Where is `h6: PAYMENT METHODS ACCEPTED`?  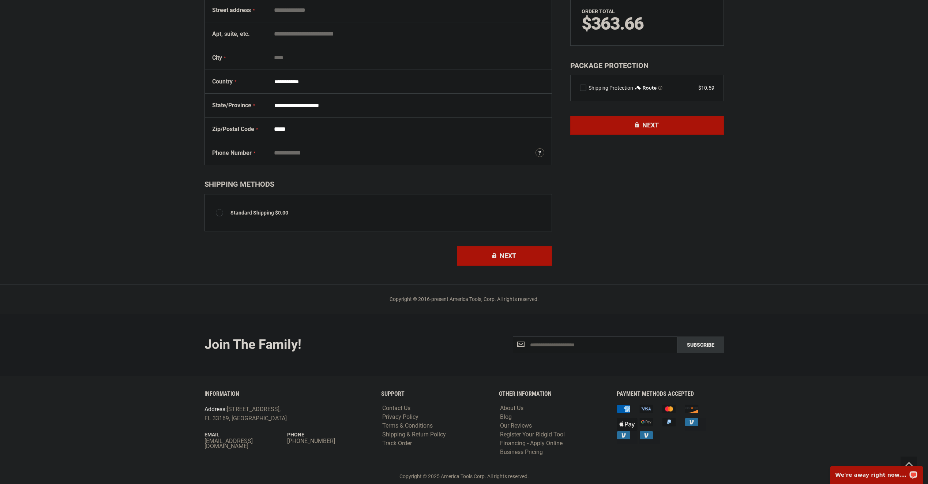 h6: PAYMENT METHODS ACCEPTED is located at coordinates (670, 394).